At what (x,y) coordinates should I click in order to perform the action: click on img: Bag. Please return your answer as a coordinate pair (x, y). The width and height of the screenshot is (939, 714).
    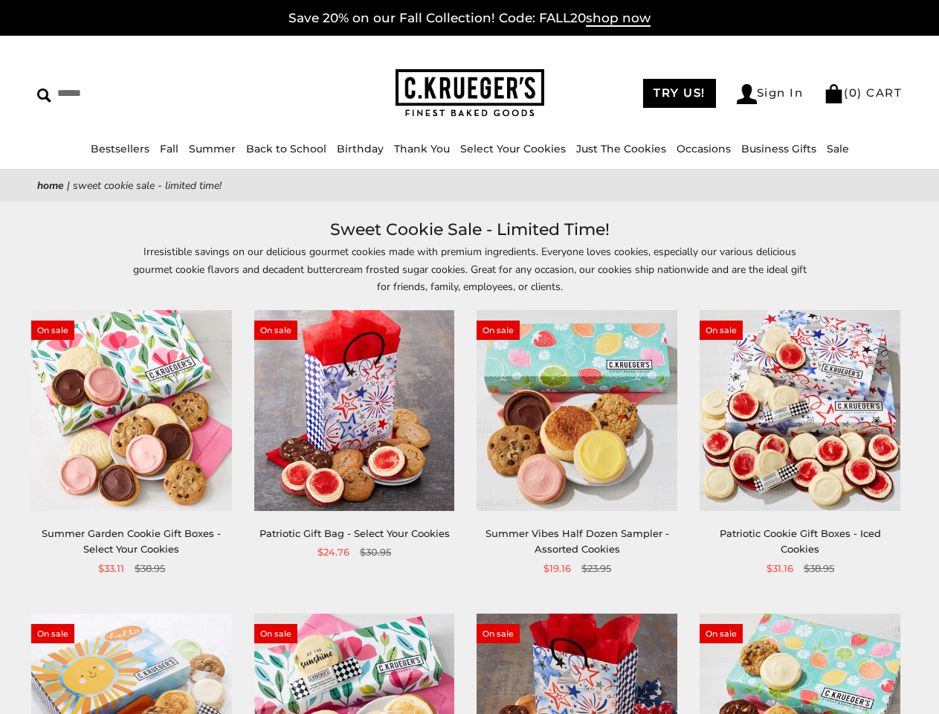
    Looking at the image, I should click on (833, 94).